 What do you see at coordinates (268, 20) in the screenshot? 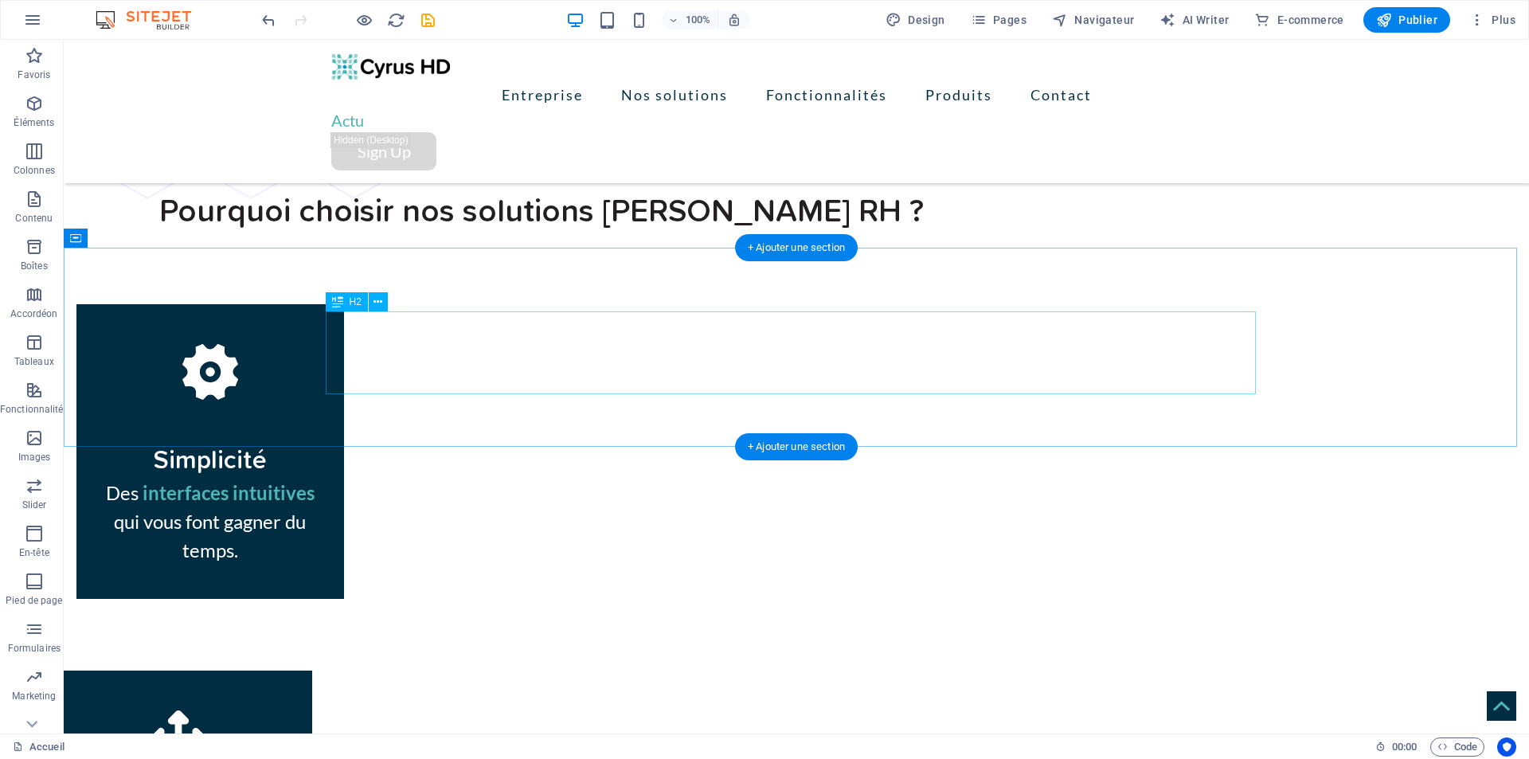
I see `i: Annuler : Modifier le texte (Ctrl+Z)` at bounding box center [268, 20].